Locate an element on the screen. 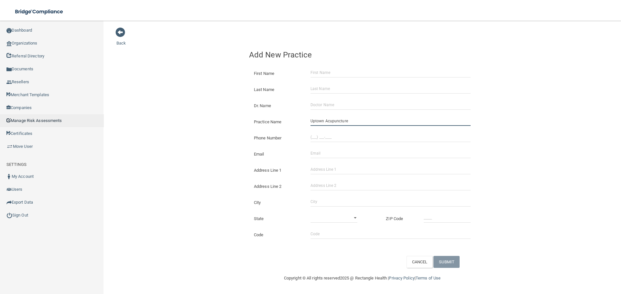 This screenshot has width=621, height=294. label: Code is located at coordinates (277, 235).